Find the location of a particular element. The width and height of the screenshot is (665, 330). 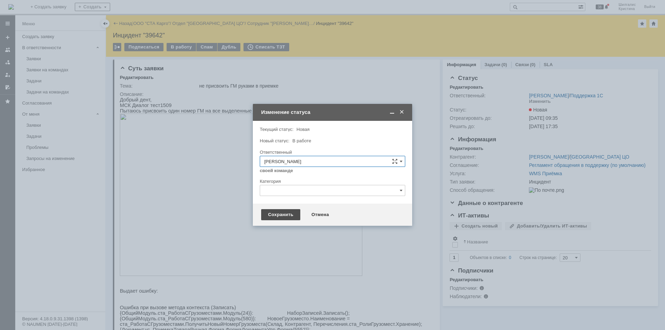

div: Изменение статуса is located at coordinates (333, 112).